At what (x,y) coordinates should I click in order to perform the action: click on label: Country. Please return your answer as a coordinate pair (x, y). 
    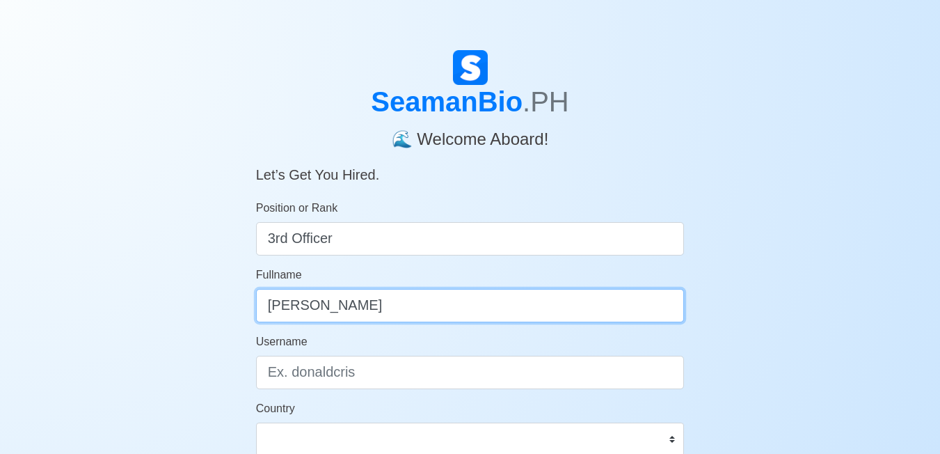
    Looking at the image, I should click on (275, 408).